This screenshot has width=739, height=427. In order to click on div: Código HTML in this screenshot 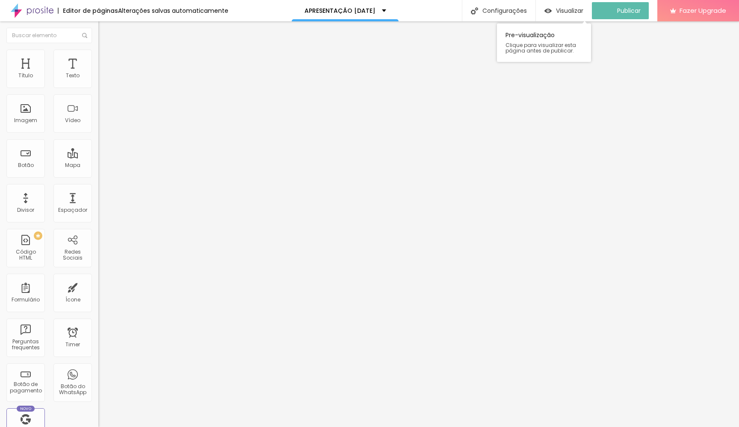, I will do `click(25, 255)`.